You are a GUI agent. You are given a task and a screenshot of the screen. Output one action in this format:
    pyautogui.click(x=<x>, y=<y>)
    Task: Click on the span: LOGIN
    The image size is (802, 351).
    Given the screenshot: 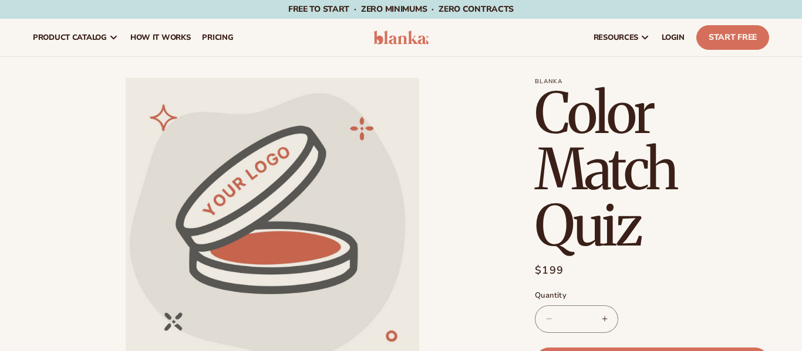 What is the action you would take?
    pyautogui.click(x=672, y=38)
    